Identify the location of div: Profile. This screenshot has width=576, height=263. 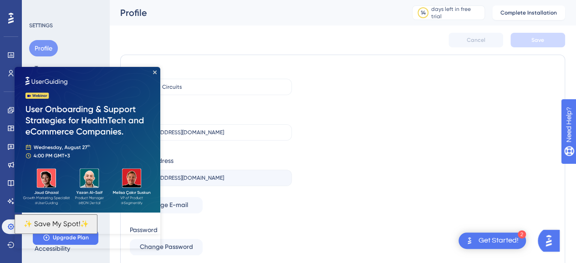
(254, 13).